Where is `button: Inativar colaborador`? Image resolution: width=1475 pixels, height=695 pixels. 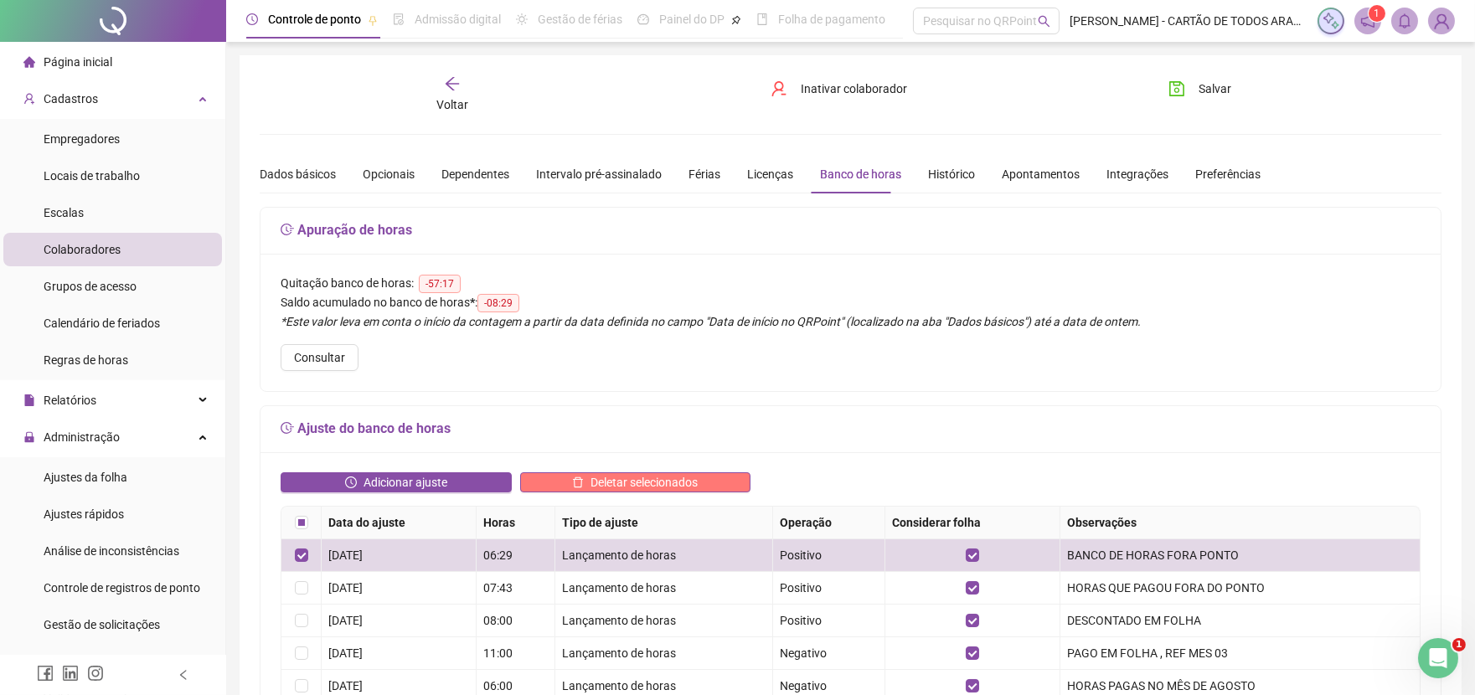 button: Inativar colaborador is located at coordinates (838, 89).